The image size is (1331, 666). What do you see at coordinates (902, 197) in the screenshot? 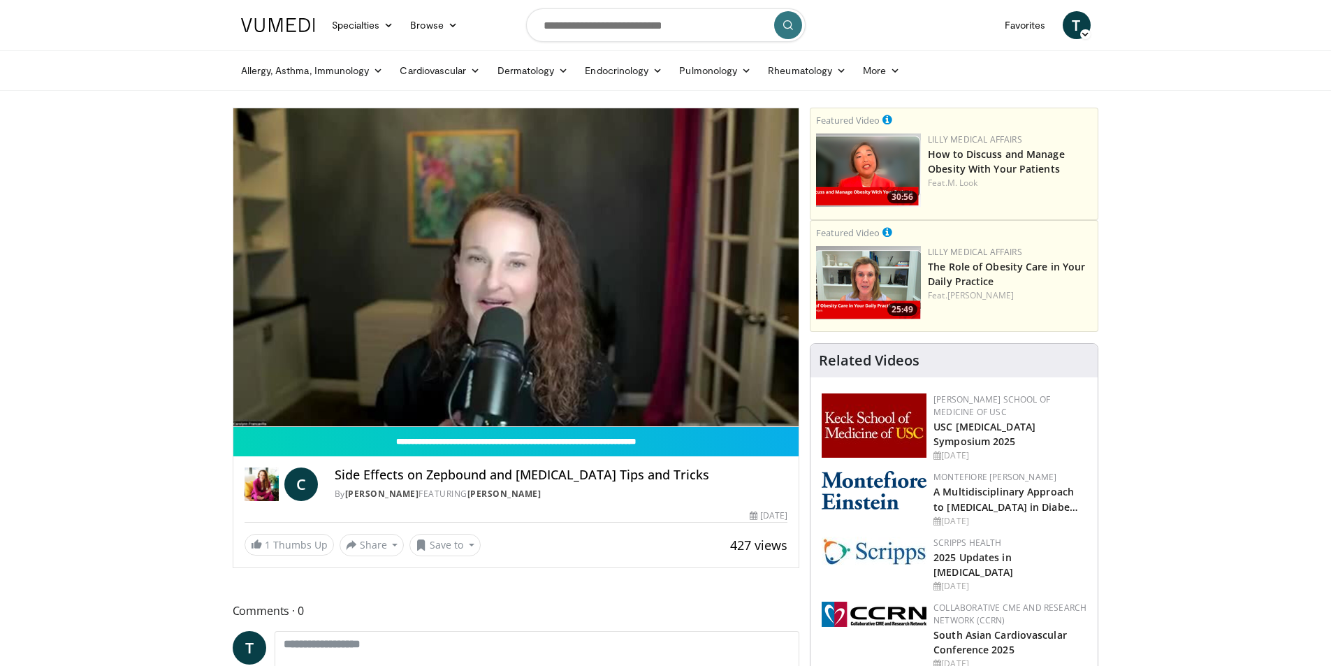
I see `span: 30:56` at bounding box center [902, 197].